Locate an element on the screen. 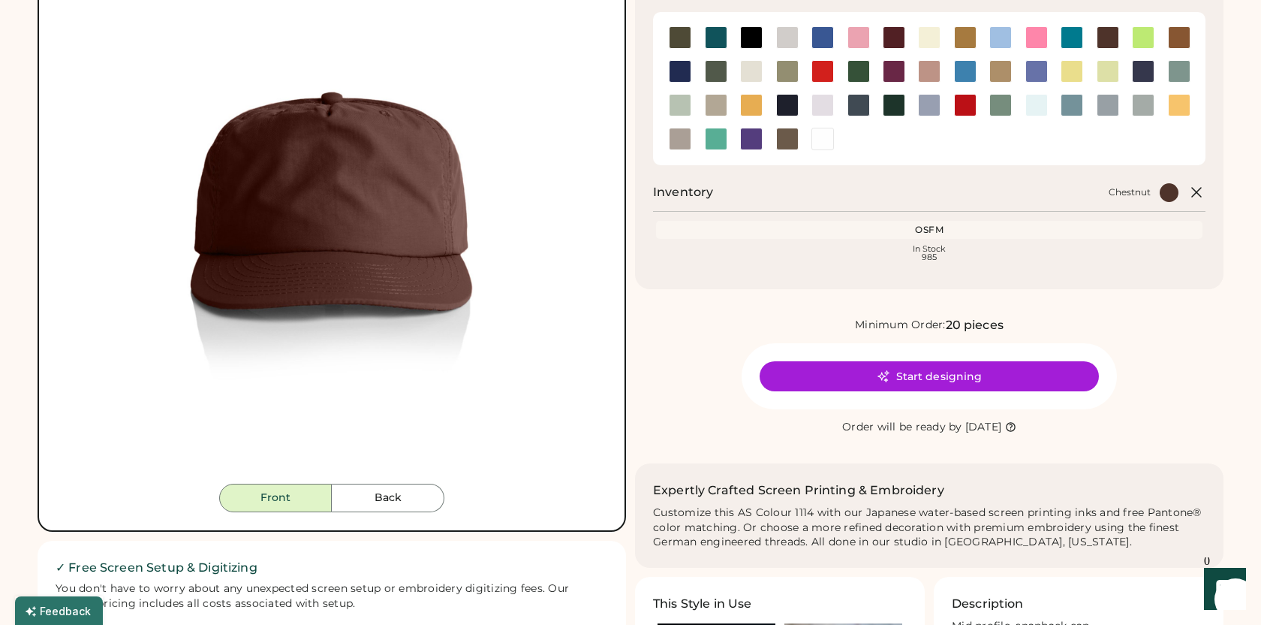 The width and height of the screenshot is (1261, 625). h3: Description is located at coordinates (988, 604).